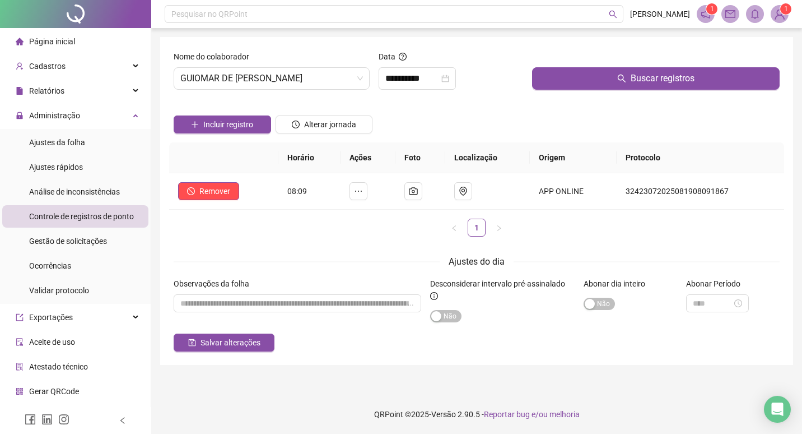 The image size is (802, 434). Describe the element at coordinates (20, 342) in the screenshot. I see `span: audit` at that location.